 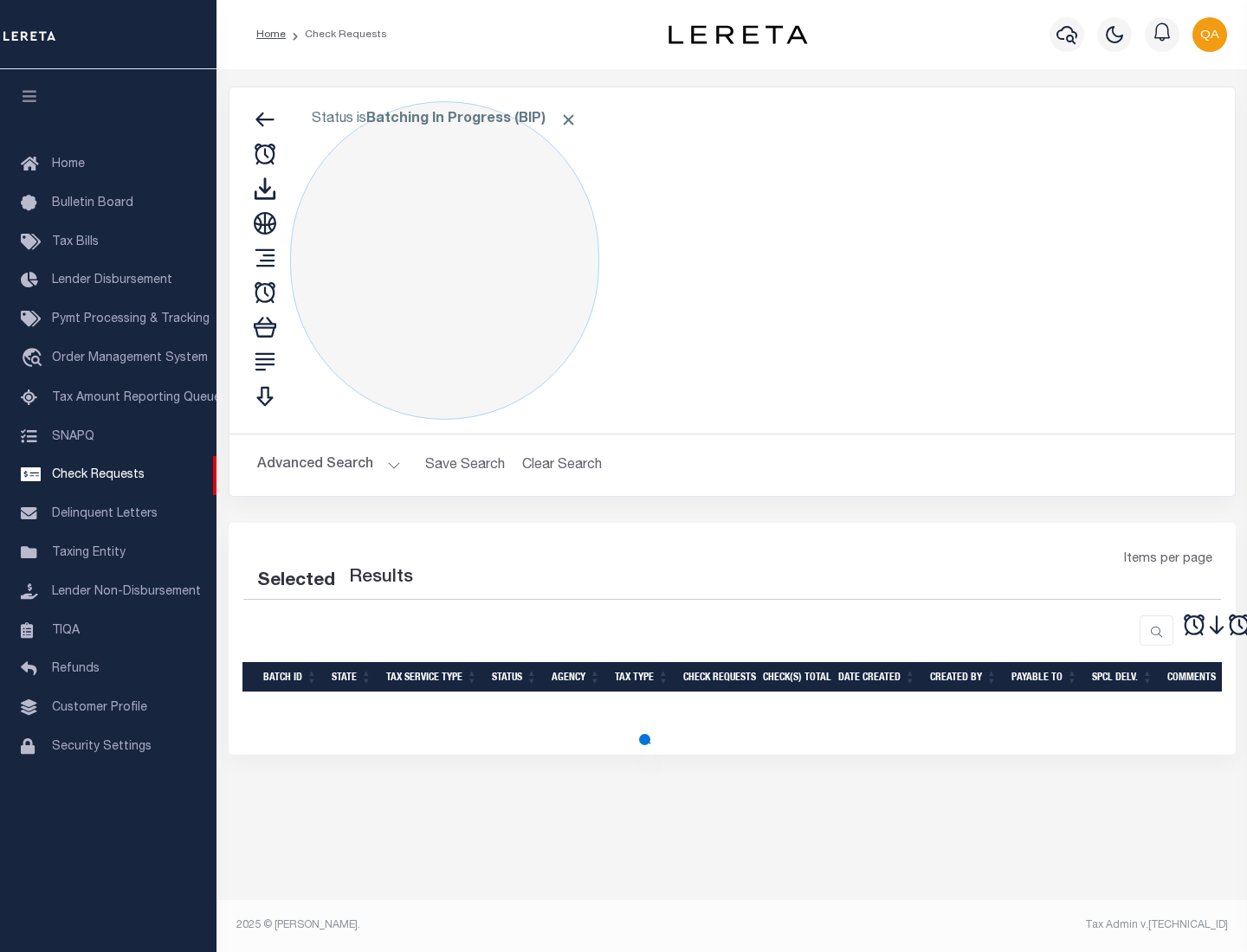 I want to click on th: Date Created, so click(x=877, y=677).